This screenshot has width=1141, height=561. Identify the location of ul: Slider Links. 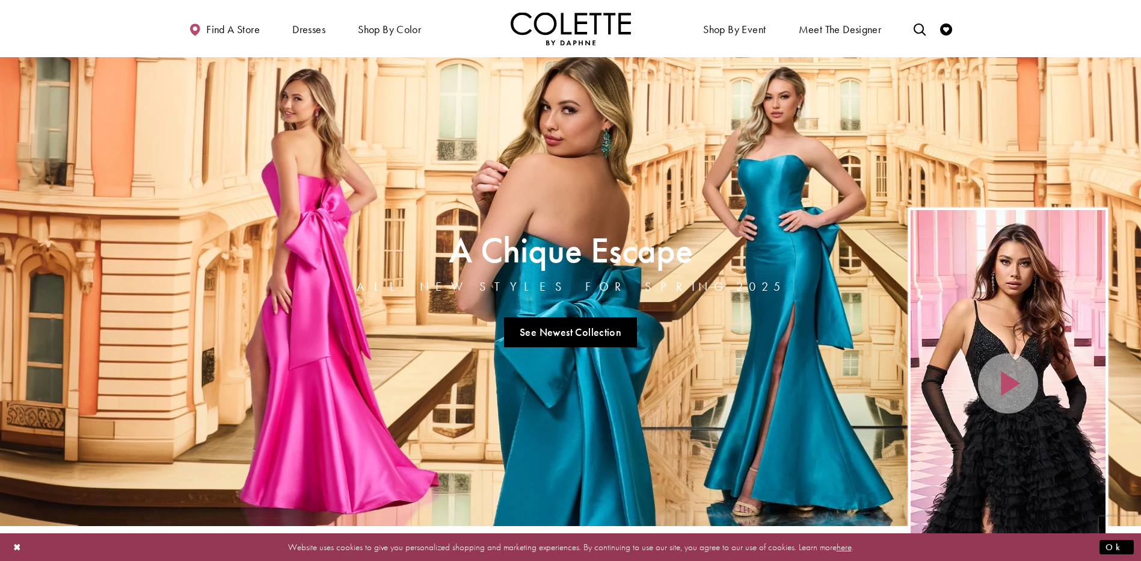
(571, 332).